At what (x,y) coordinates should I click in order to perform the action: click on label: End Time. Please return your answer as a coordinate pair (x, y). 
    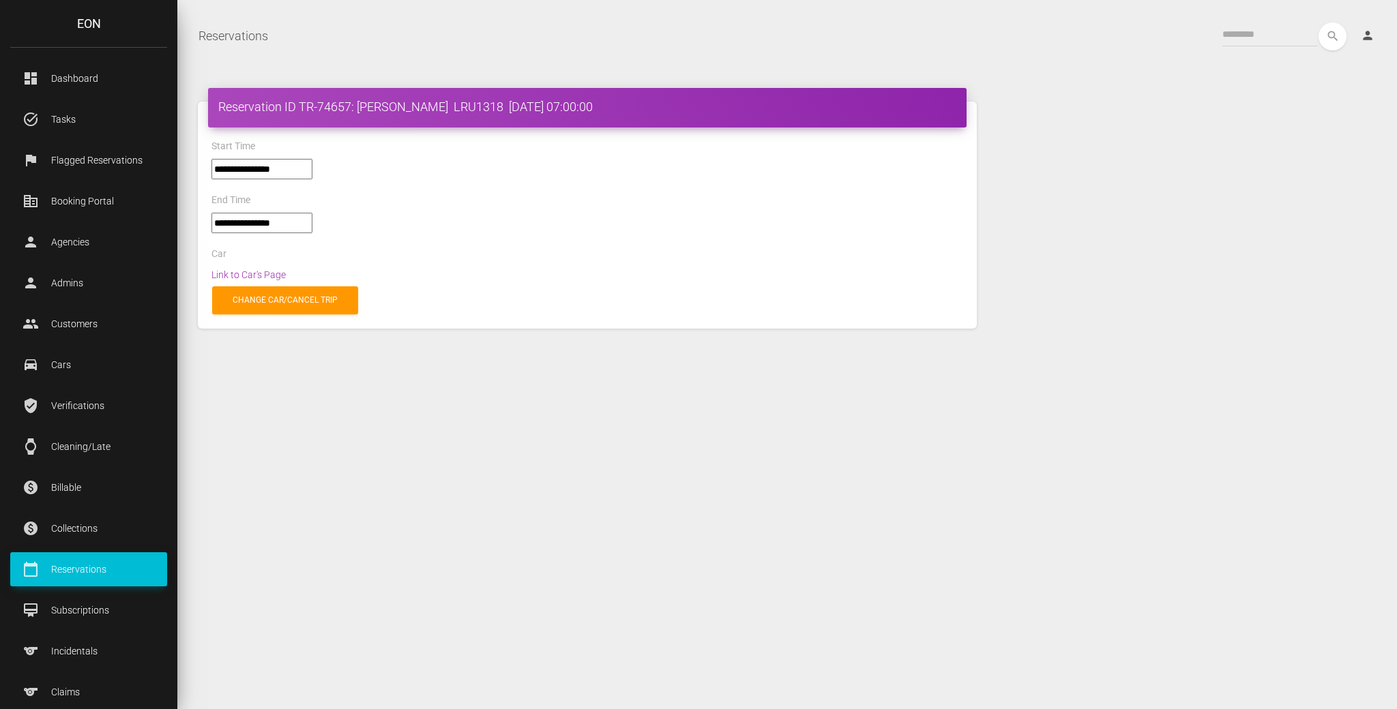
    Looking at the image, I should click on (230, 200).